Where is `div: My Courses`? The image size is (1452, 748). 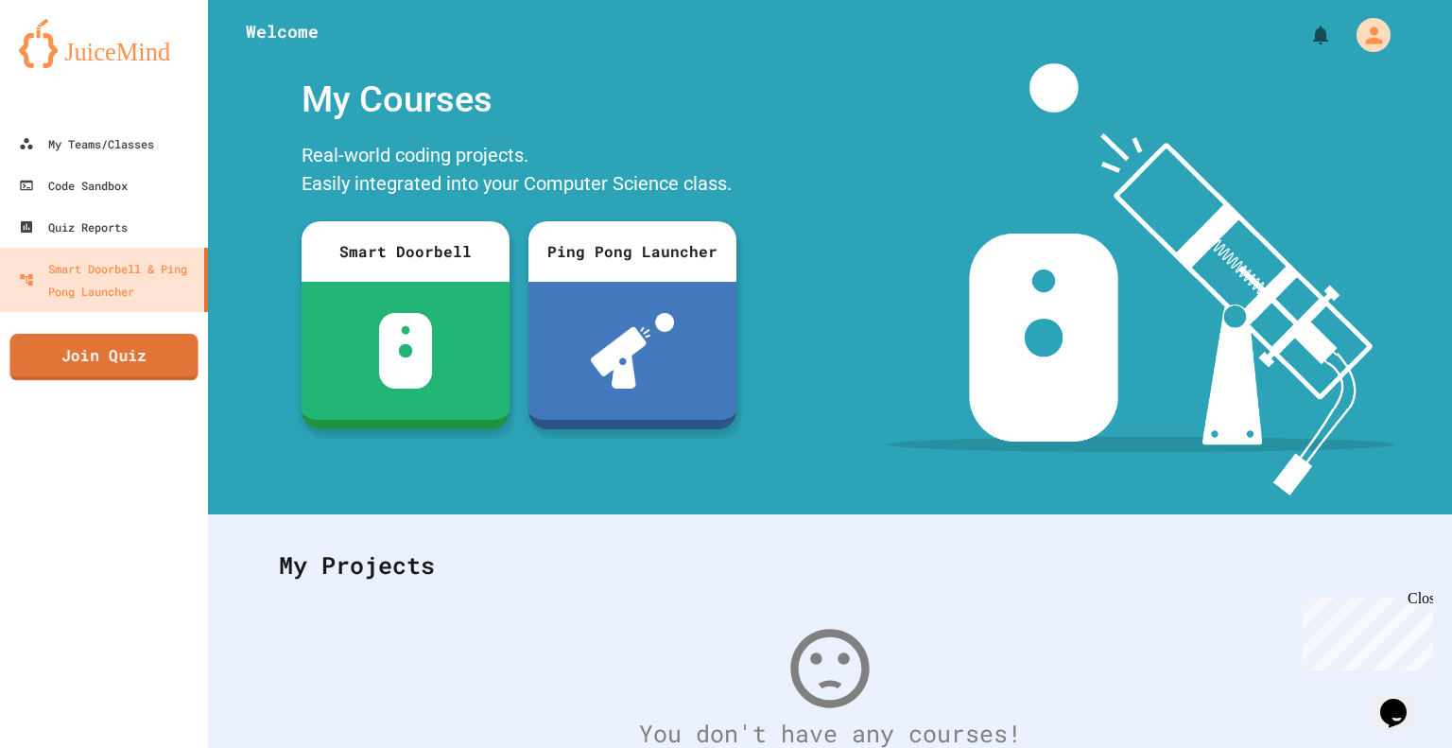 div: My Courses is located at coordinates (519, 99).